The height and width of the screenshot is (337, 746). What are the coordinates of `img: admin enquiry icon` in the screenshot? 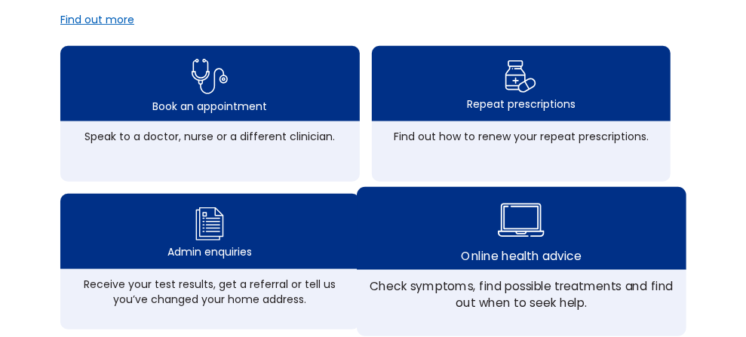 It's located at (210, 224).